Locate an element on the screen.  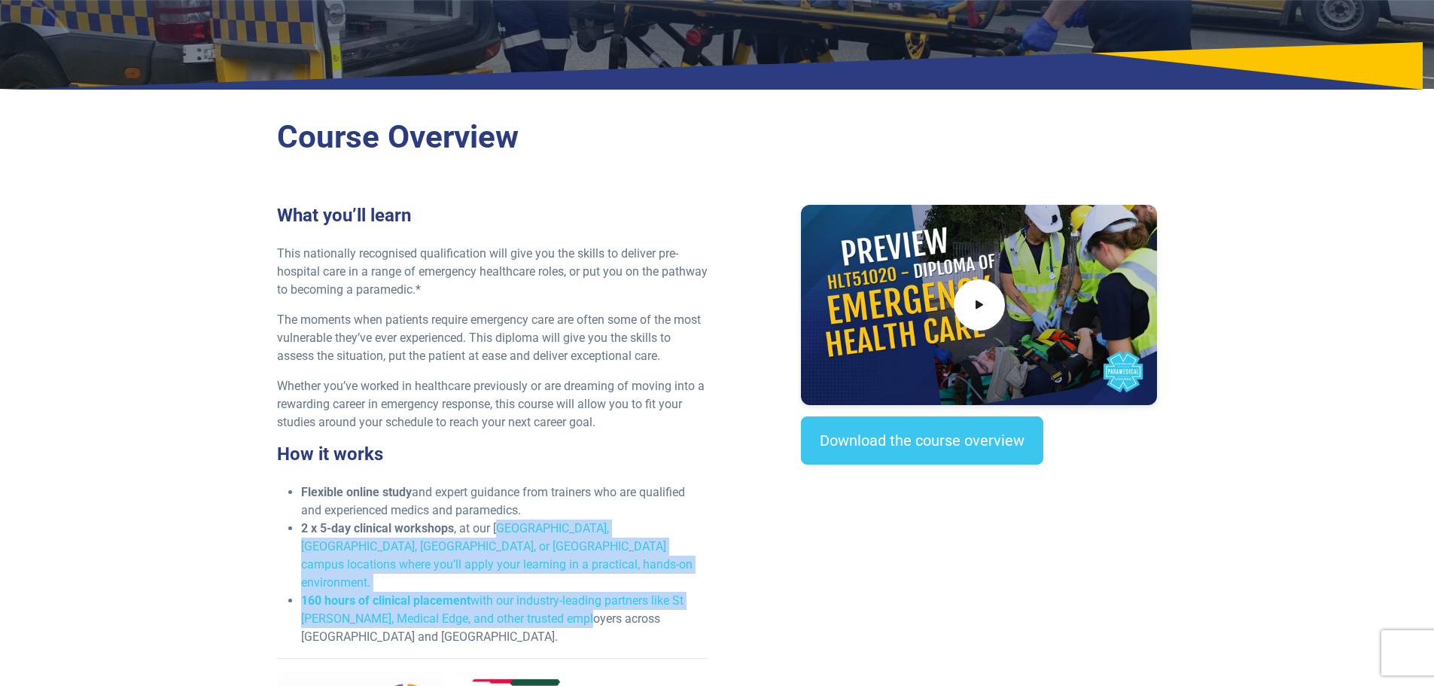
strong: 2 x 5-day clinical workshops is located at coordinates (377, 528).